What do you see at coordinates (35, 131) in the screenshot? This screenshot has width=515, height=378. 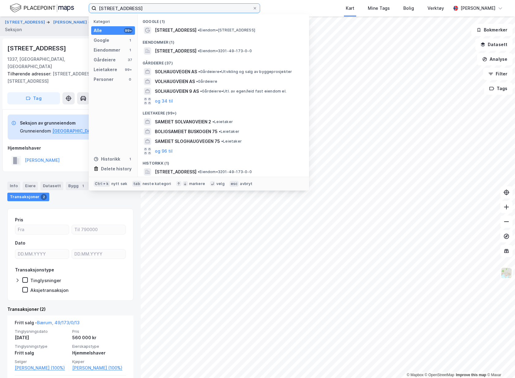 I see `div: Grunneiendom` at bounding box center [35, 131].